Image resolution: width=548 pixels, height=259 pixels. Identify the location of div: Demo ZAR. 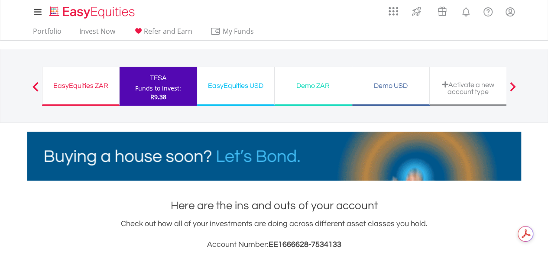
(313, 86).